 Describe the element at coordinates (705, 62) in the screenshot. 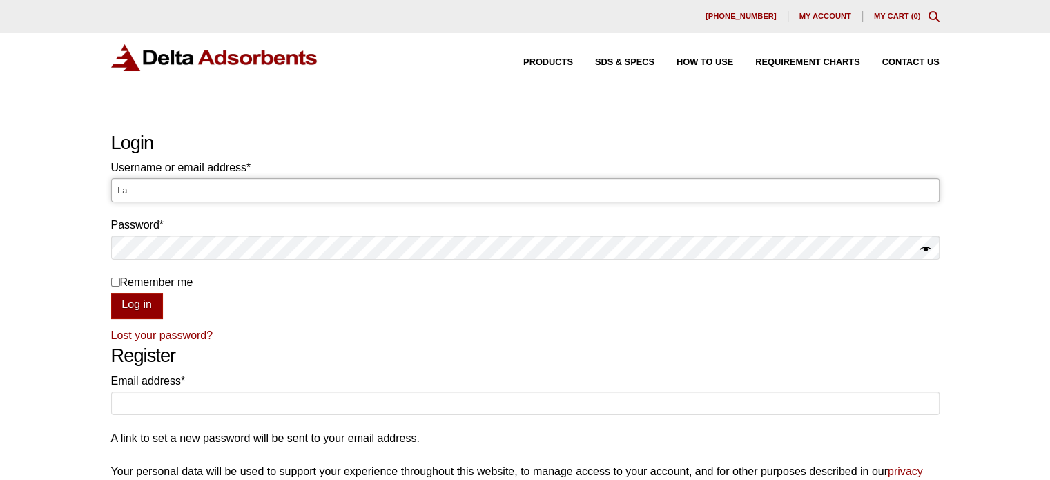

I see `span: How to Use` at that location.